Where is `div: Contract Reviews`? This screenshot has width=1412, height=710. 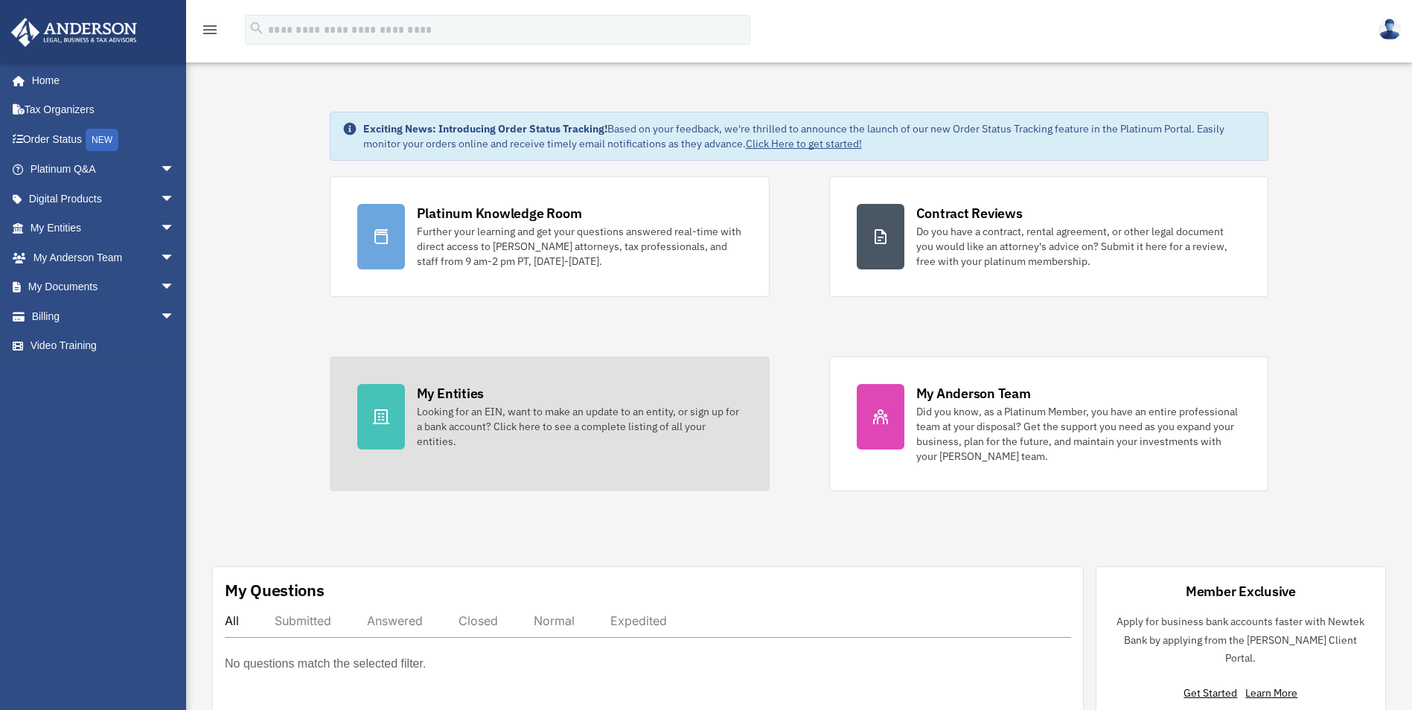 div: Contract Reviews is located at coordinates (969, 213).